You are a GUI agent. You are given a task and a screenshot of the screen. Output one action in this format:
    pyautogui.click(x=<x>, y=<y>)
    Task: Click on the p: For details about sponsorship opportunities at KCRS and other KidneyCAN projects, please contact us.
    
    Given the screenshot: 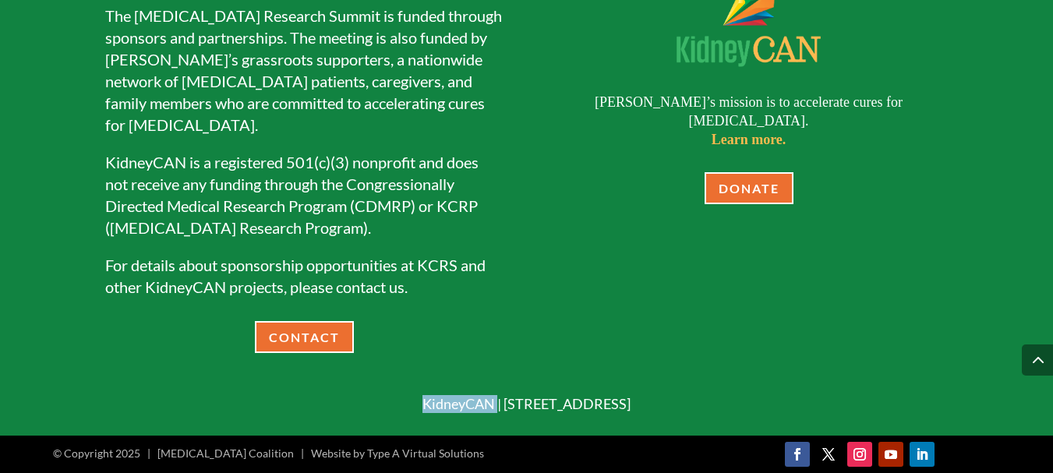 What is the action you would take?
    pyautogui.click(x=304, y=276)
    